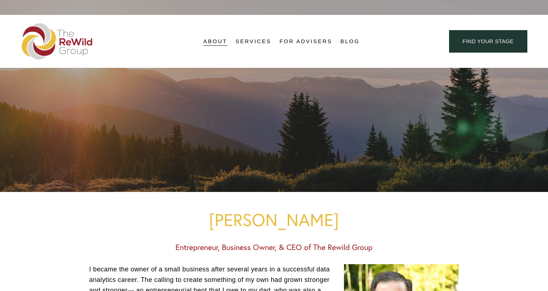  What do you see at coordinates (215, 41) in the screenshot?
I see `span: About` at bounding box center [215, 41].